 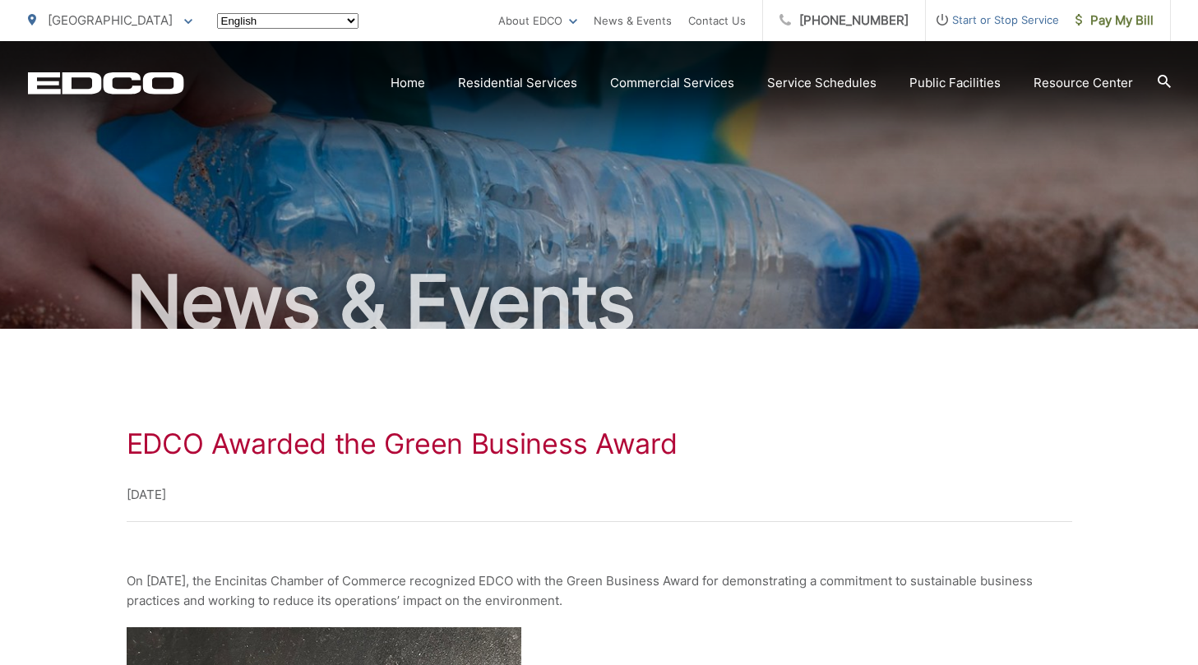 I want to click on a: Contact Us, so click(x=717, y=21).